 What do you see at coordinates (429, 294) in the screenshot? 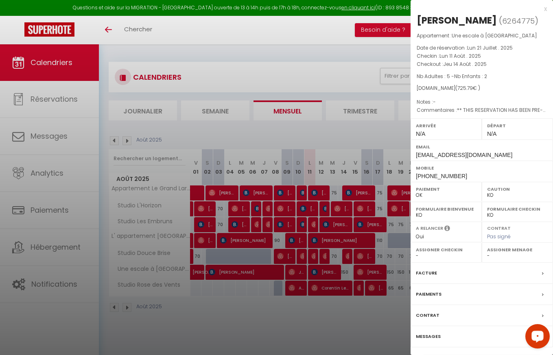
I see `label: Paiements` at bounding box center [429, 294].